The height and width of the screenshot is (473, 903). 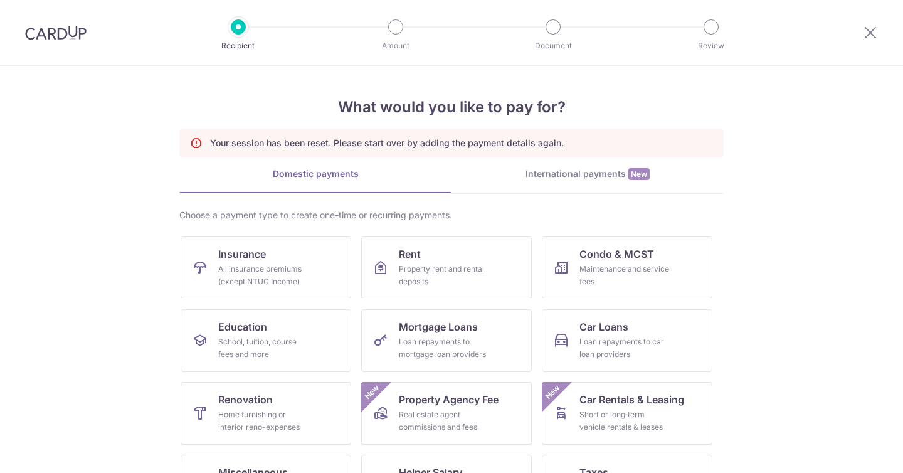 What do you see at coordinates (711, 46) in the screenshot?
I see `p: Review` at bounding box center [711, 46].